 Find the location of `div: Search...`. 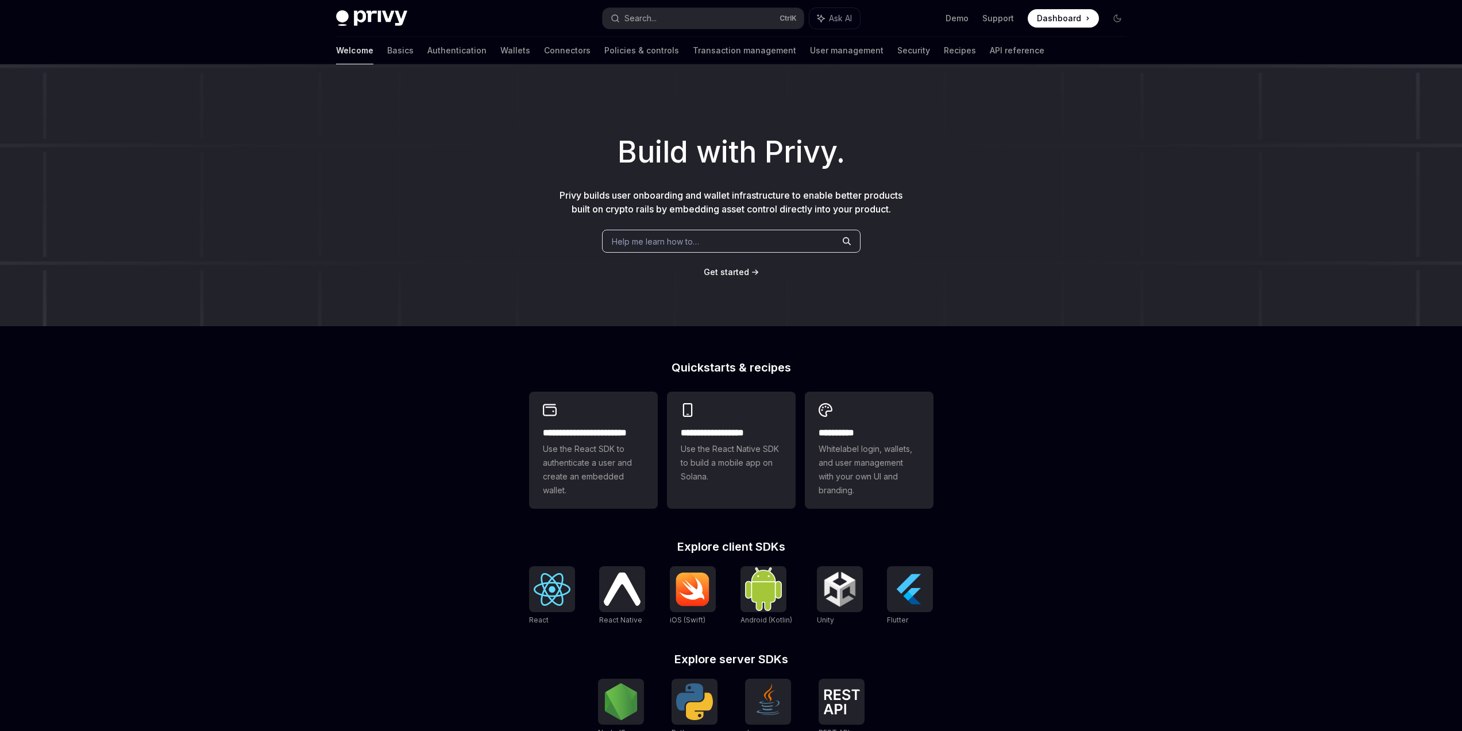

div: Search... is located at coordinates (641, 18).